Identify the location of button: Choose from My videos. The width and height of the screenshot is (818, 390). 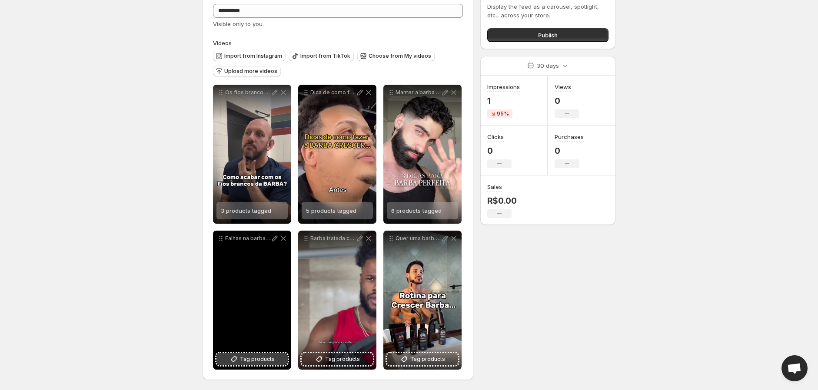
(396, 56).